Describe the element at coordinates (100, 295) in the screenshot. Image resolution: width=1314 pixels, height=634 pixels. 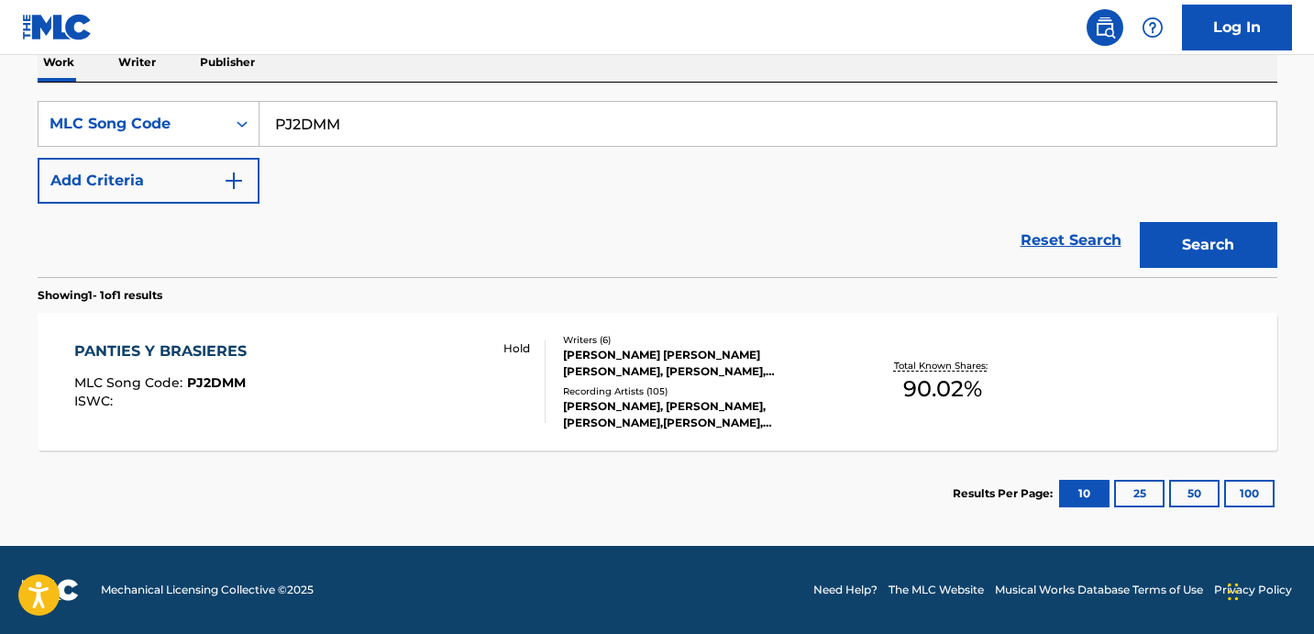
I see `p: Showing 1 - 1 of 1 results` at that location.